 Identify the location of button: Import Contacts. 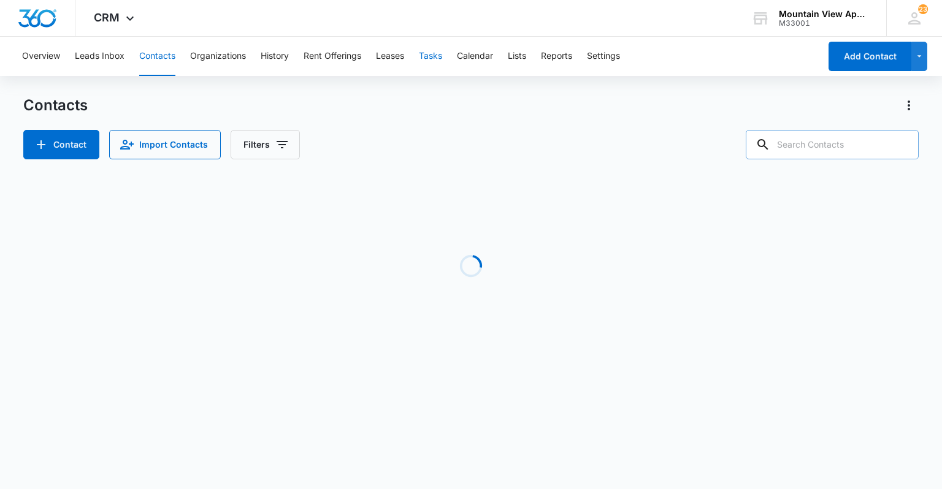
(165, 145).